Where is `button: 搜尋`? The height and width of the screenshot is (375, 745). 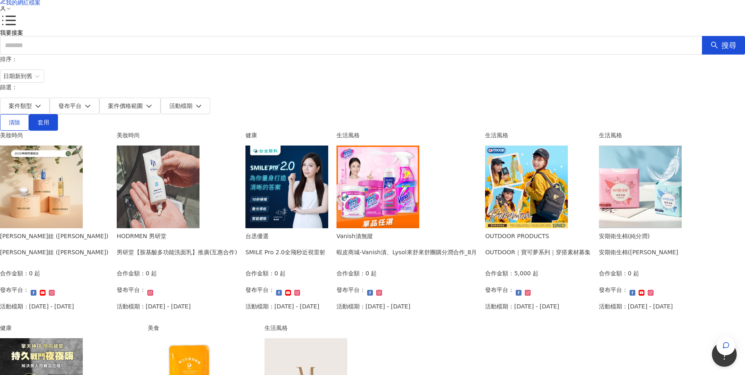 button: 搜尋 is located at coordinates (723, 45).